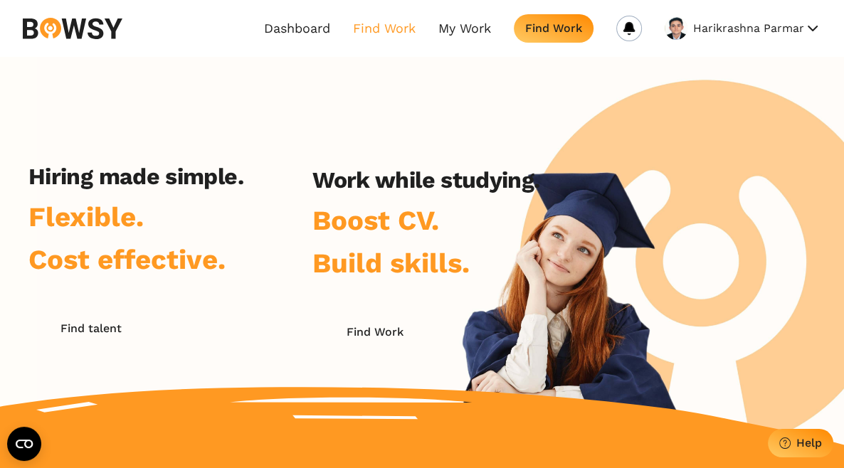  Describe the element at coordinates (73, 28) in the screenshot. I see `img: svg%3e` at that location.